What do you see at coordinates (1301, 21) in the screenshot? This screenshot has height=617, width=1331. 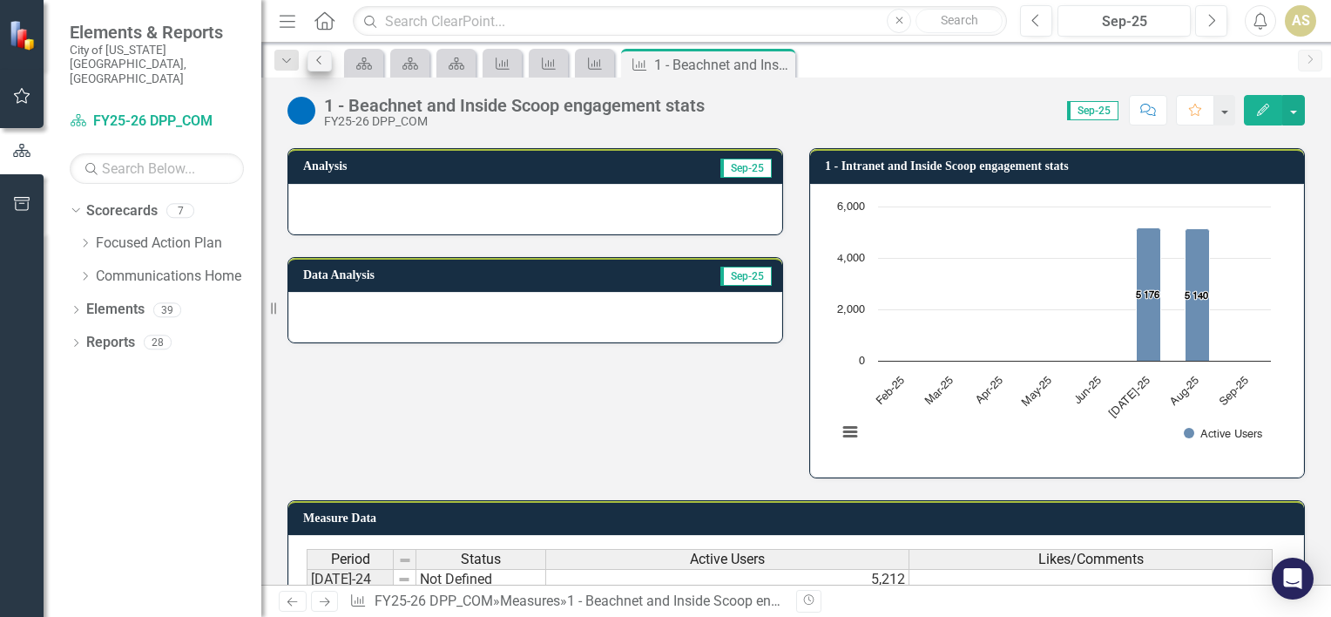 I see `button: AS` at bounding box center [1301, 21].